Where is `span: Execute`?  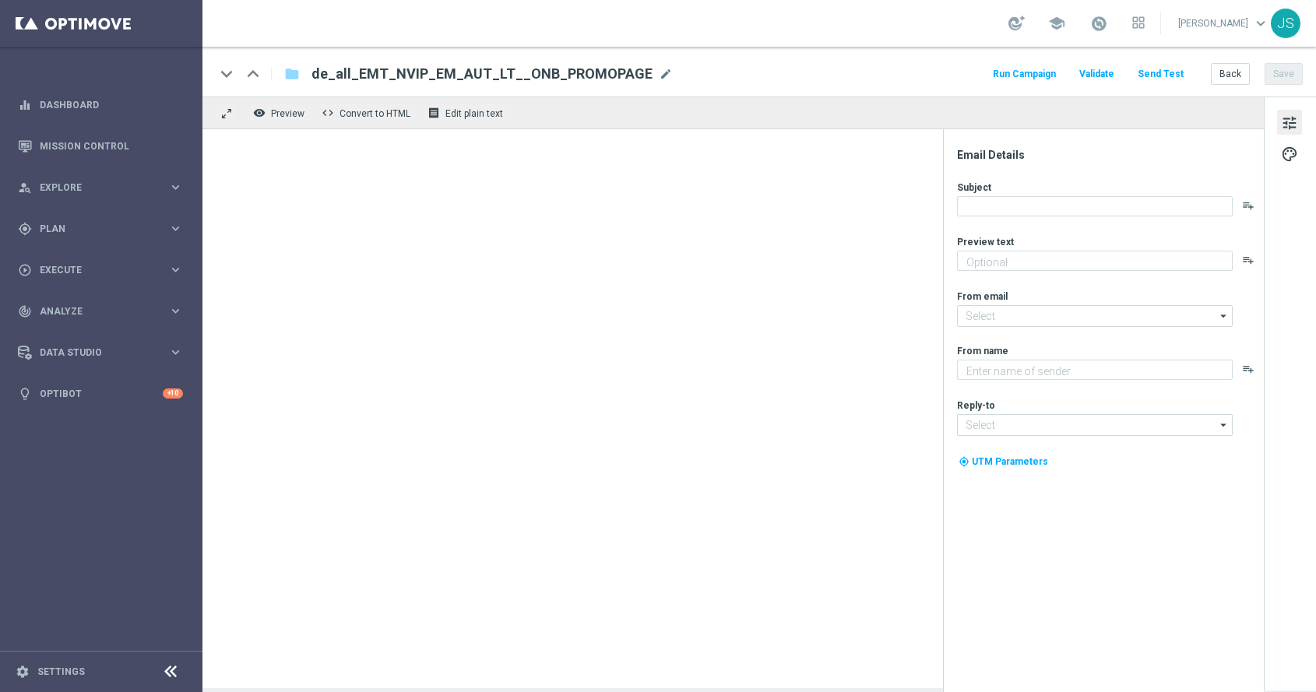 span: Execute is located at coordinates (104, 270).